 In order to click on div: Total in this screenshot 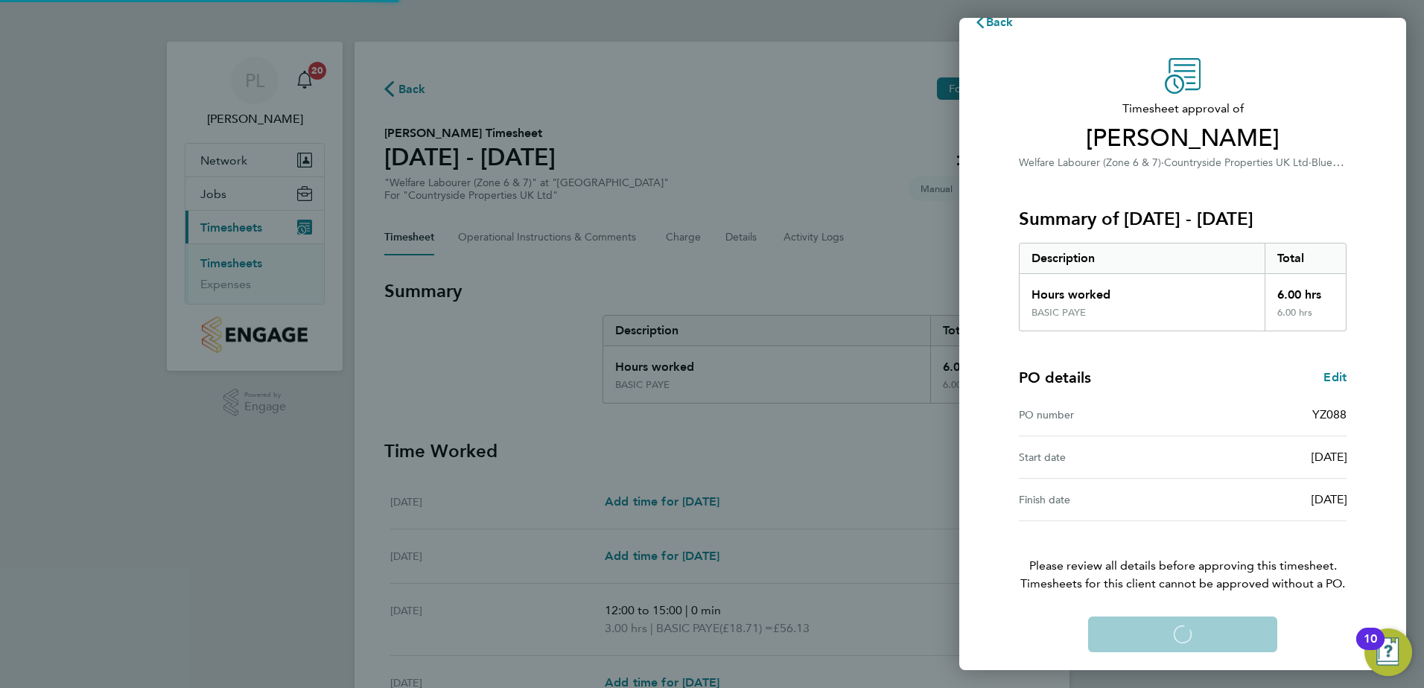, I will do `click(1305, 258)`.